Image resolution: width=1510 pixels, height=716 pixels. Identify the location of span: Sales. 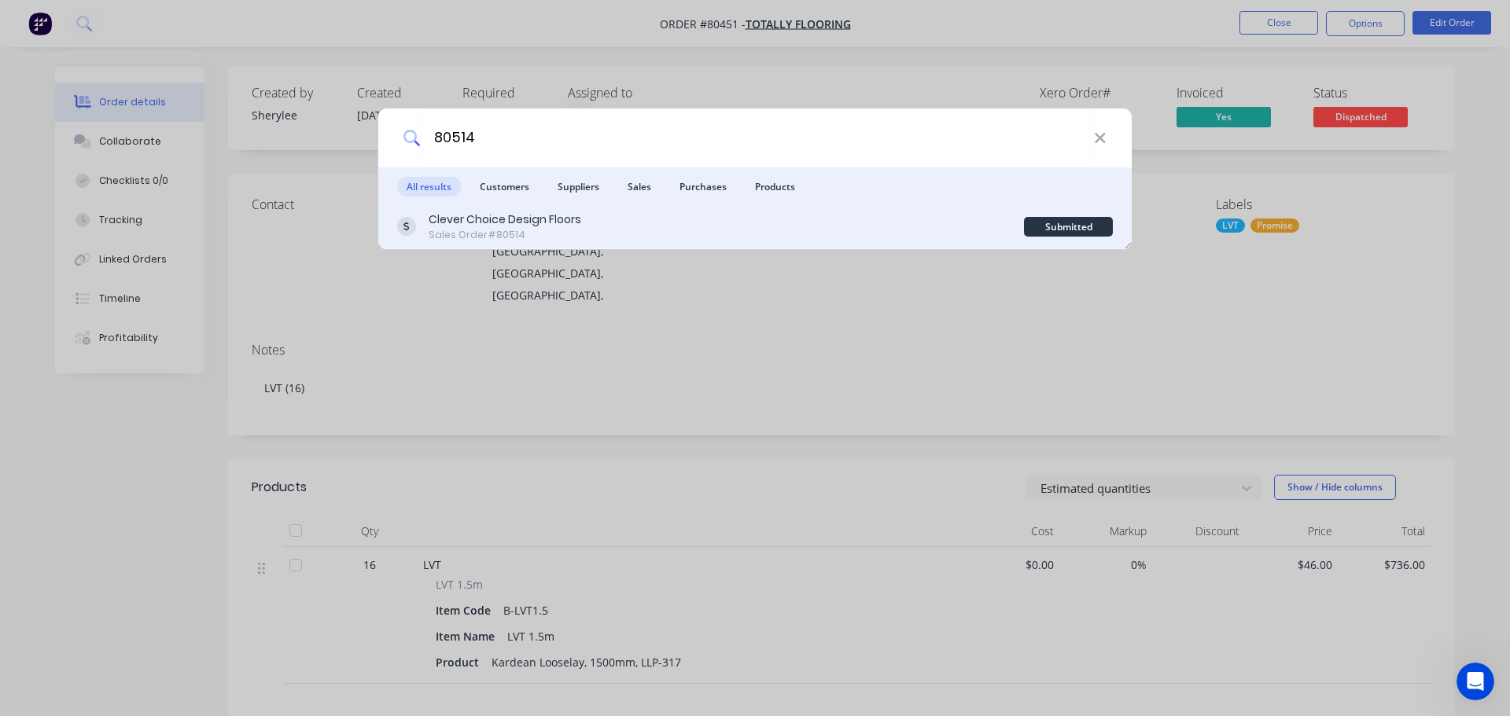
(639, 186).